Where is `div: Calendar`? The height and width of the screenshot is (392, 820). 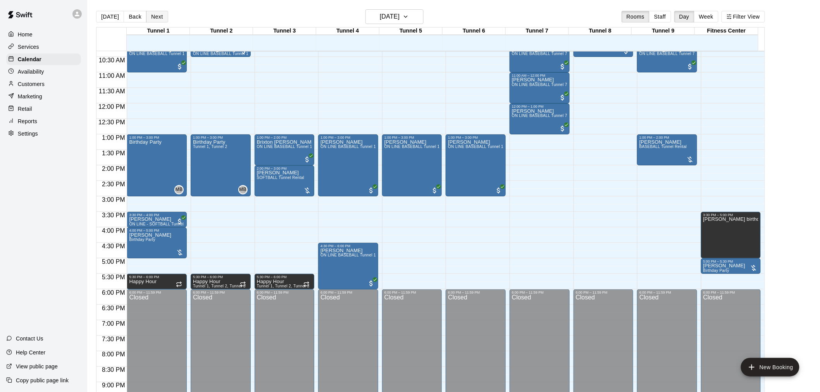
div: Calendar is located at coordinates (43, 59).